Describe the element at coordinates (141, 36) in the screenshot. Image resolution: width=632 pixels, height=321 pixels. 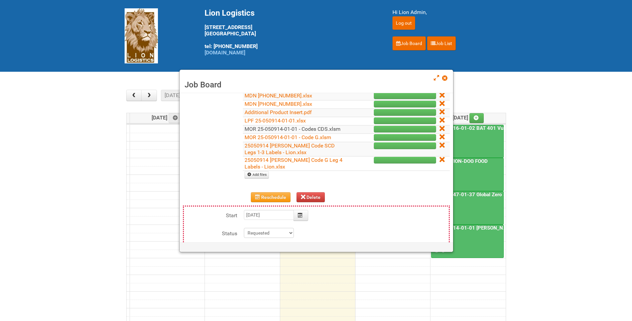
I see `img: Lion Logistics` at that location.